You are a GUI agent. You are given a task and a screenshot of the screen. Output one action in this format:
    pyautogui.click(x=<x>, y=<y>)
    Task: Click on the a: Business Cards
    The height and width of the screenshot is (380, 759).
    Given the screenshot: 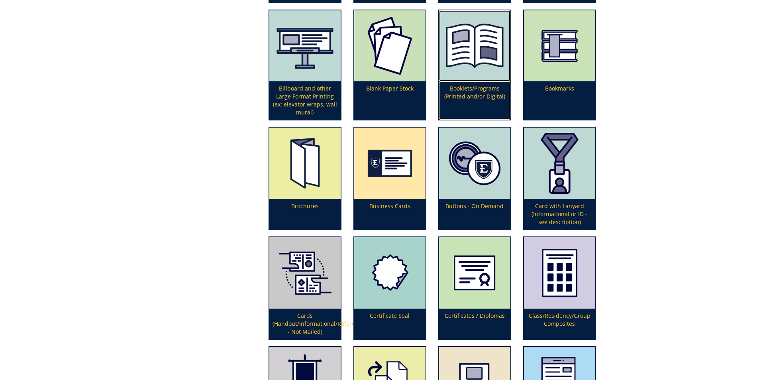 What is the action you would take?
    pyautogui.click(x=390, y=178)
    